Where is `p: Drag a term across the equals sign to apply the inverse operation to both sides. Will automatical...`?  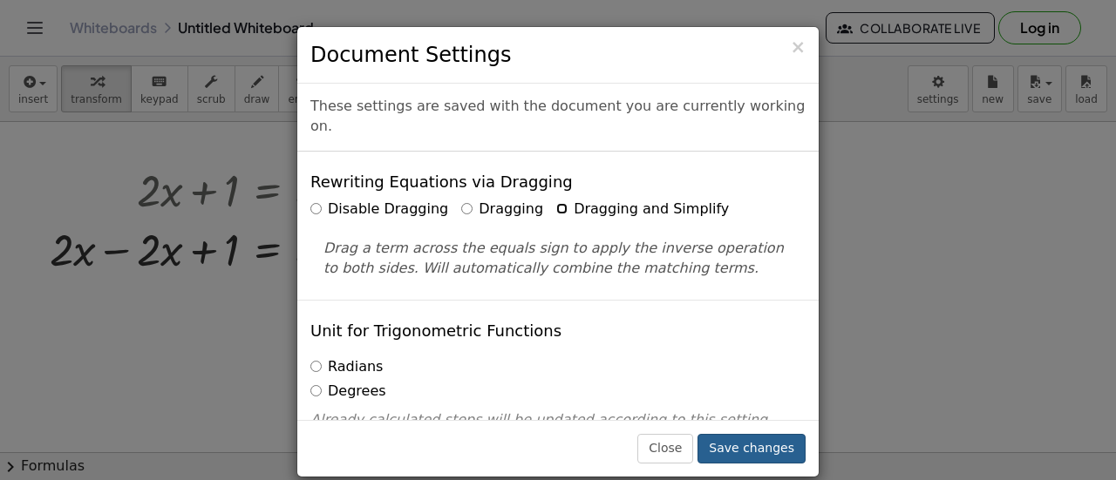 p: Drag a term across the equals sign to apply the inverse operation to both sides. Will automatical... is located at coordinates (558, 259).